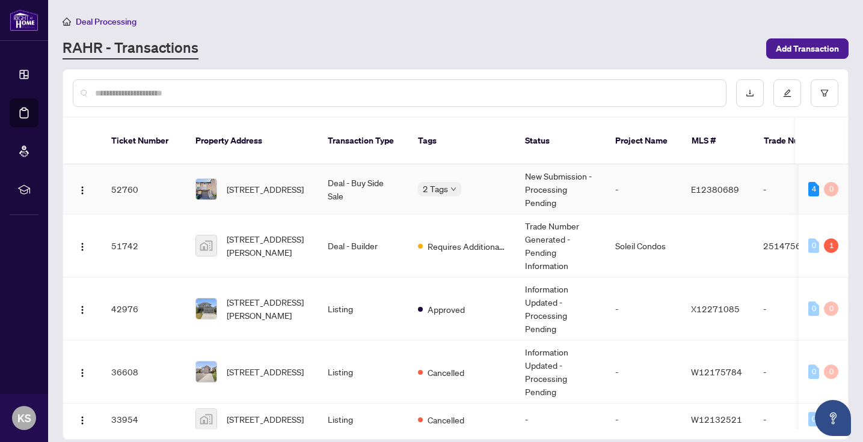 The height and width of the screenshot is (442, 863). I want to click on button: Add Transaction, so click(807, 49).